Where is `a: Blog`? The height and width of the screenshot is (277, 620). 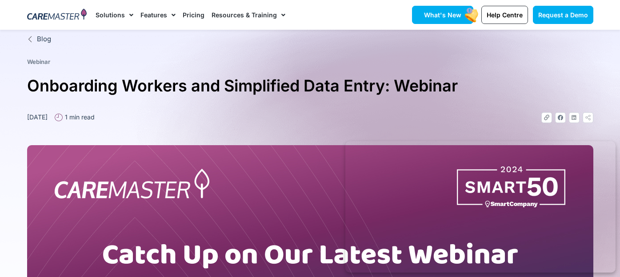 a: Blog is located at coordinates (310, 39).